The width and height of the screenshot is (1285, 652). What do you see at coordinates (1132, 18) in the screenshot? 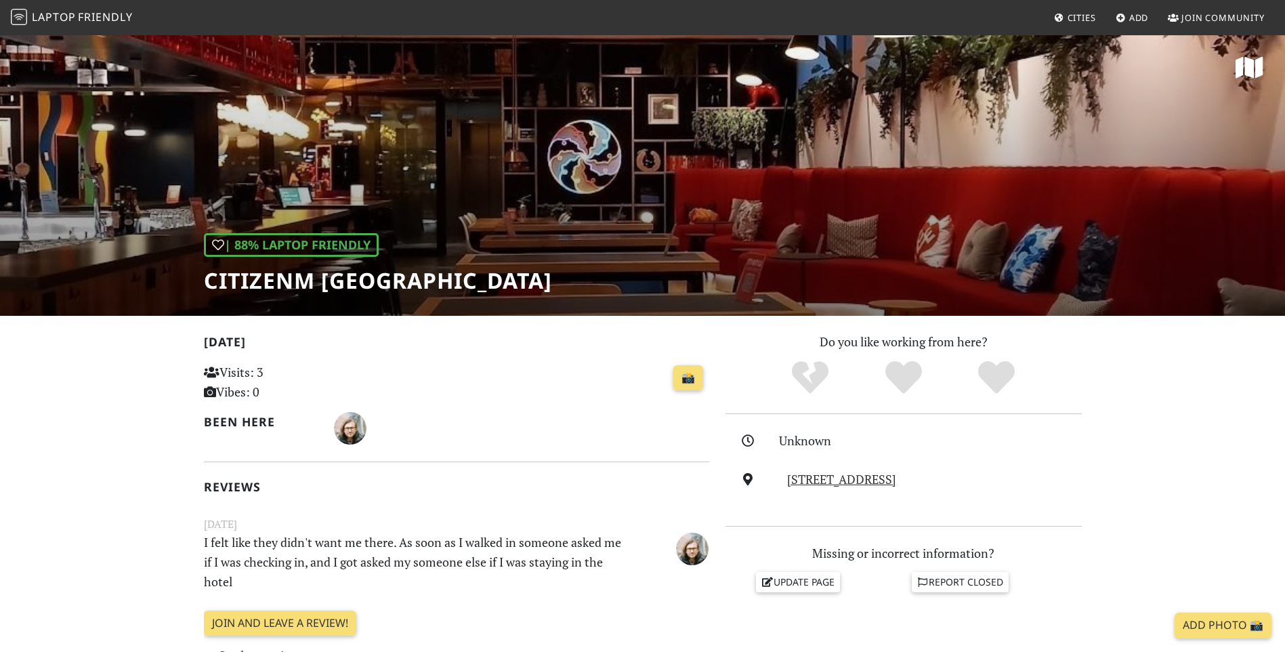
I see `a: Add` at bounding box center [1132, 18].